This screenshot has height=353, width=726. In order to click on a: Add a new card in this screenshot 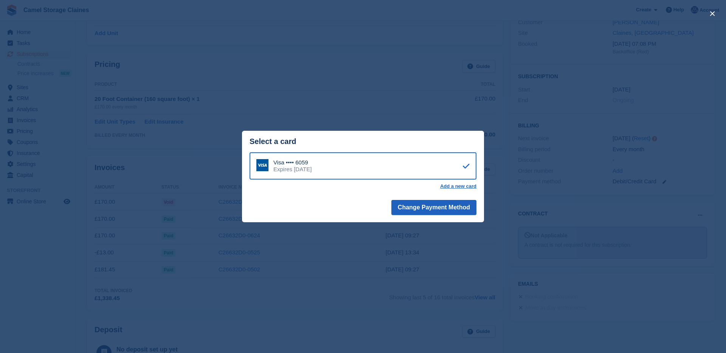, I will do `click(458, 186)`.